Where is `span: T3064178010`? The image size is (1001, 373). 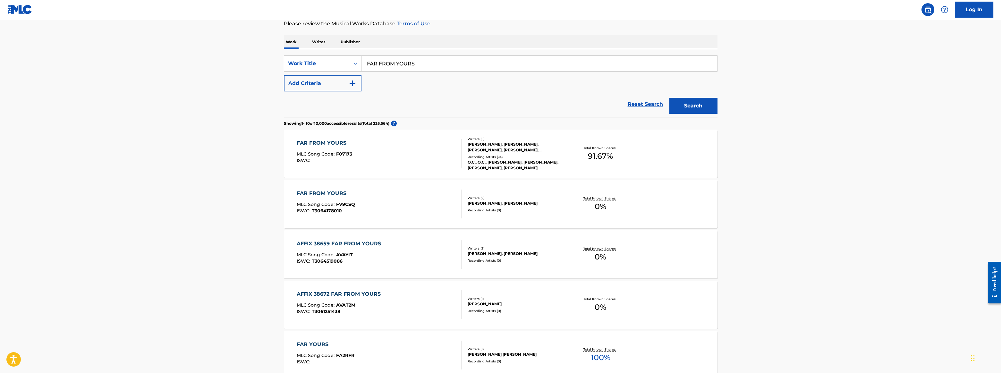 span: T3064178010 is located at coordinates (327, 211).